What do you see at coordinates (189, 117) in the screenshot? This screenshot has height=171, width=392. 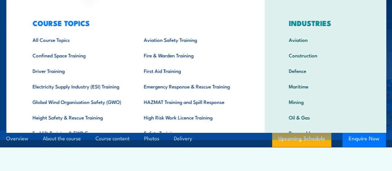 I see `a: High Risk Work Licence Training` at bounding box center [189, 117].